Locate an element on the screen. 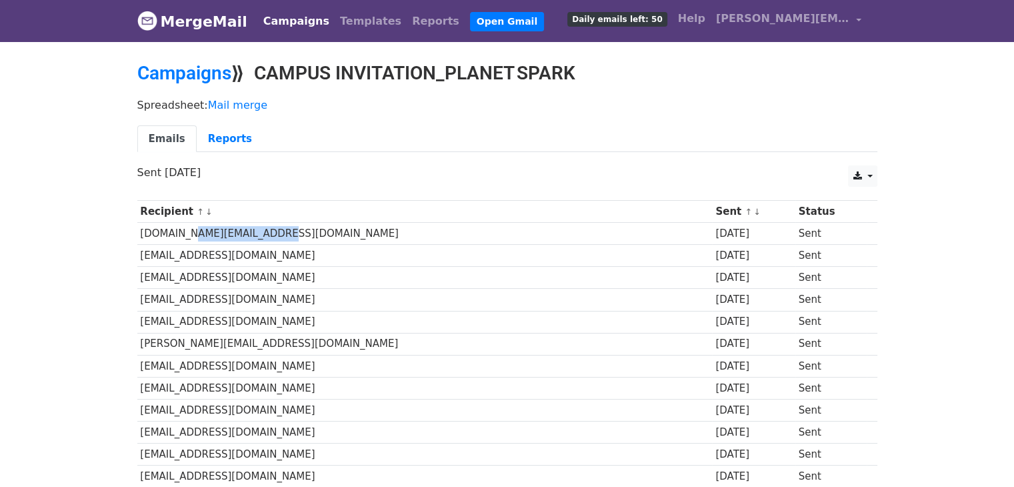 This screenshot has width=1014, height=487. p: Spreadsheet: is located at coordinates (507, 105).